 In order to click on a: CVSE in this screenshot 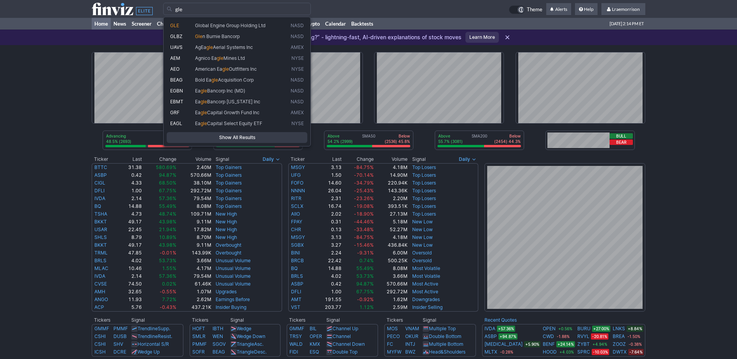, I will do `click(101, 284)`.